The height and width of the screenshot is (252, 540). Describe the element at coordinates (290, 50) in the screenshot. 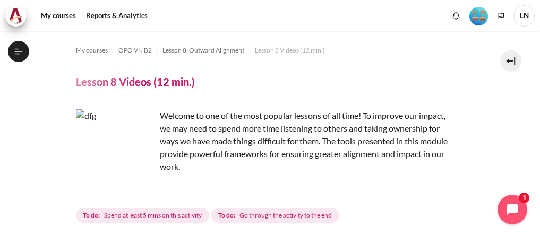

I see `span: Lesson 8 Videos (12 min.)` at that location.